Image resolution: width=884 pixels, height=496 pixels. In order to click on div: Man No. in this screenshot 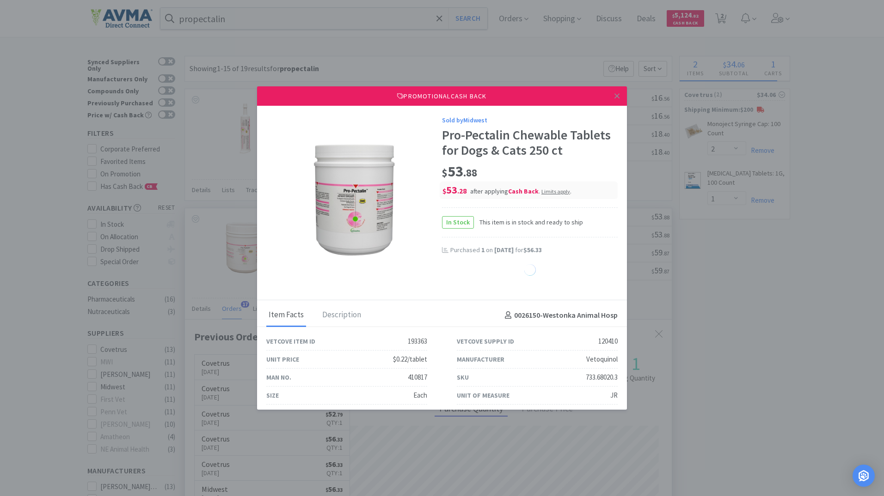, I will do `click(279, 378)`.